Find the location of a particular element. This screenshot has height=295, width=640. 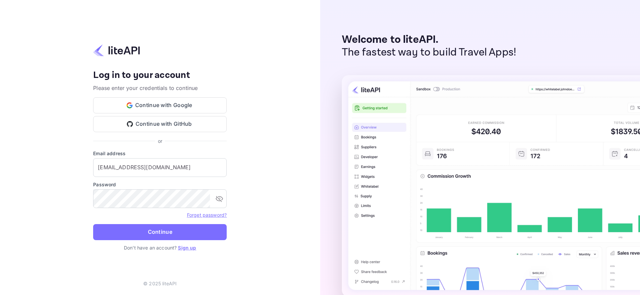

p: The fastest way to build Travel Apps! is located at coordinates (429, 52).